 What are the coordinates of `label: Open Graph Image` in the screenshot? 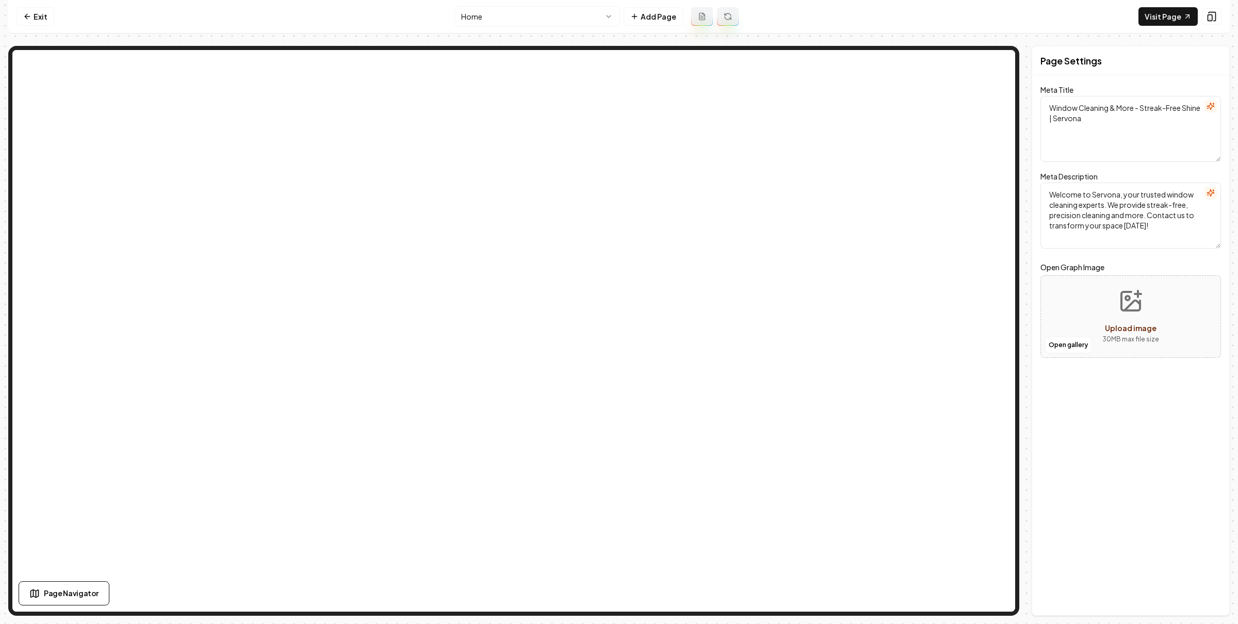 It's located at (1131, 267).